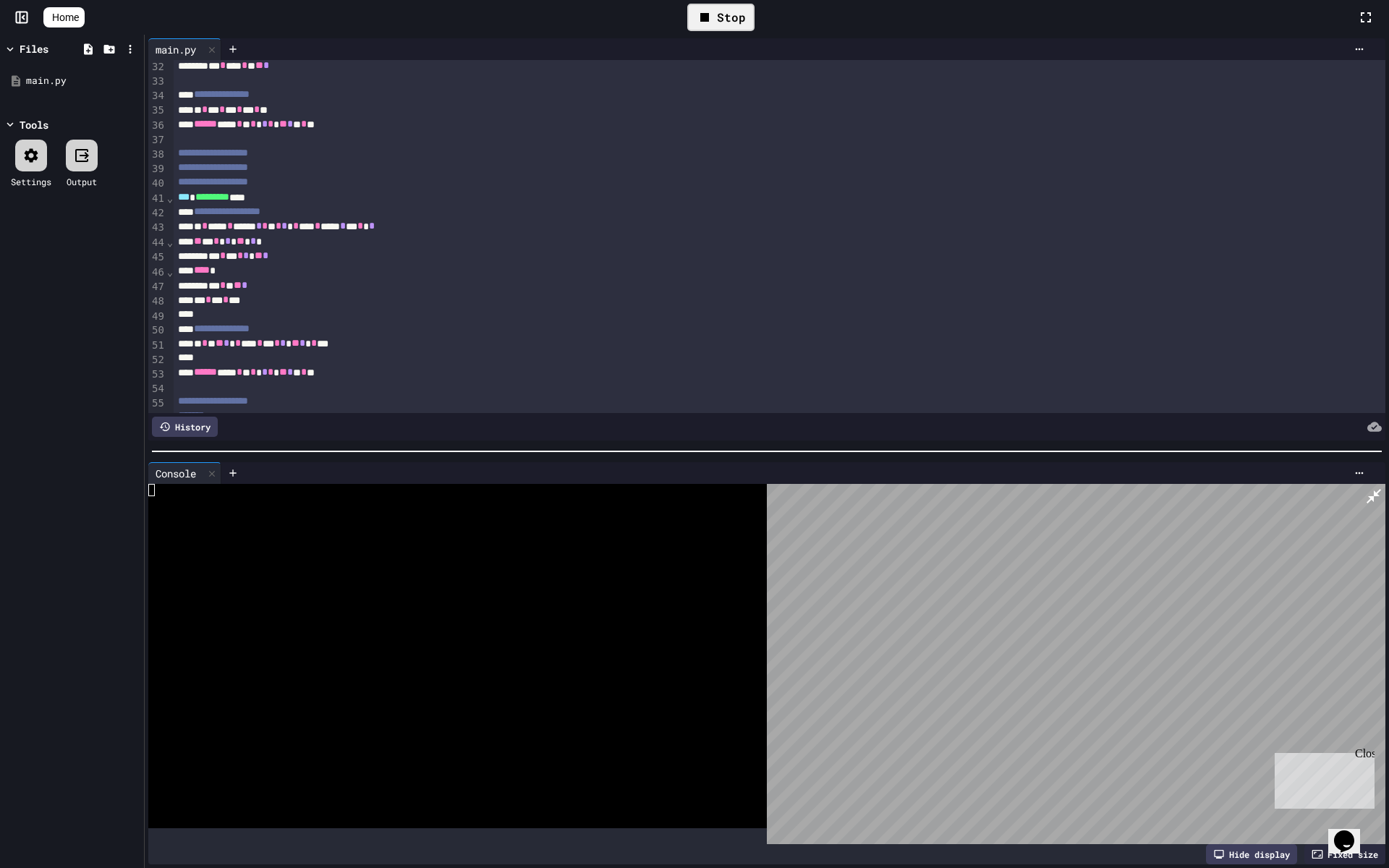 This screenshot has height=868, width=1389. Describe the element at coordinates (721, 17) in the screenshot. I see `div: Stop` at that location.